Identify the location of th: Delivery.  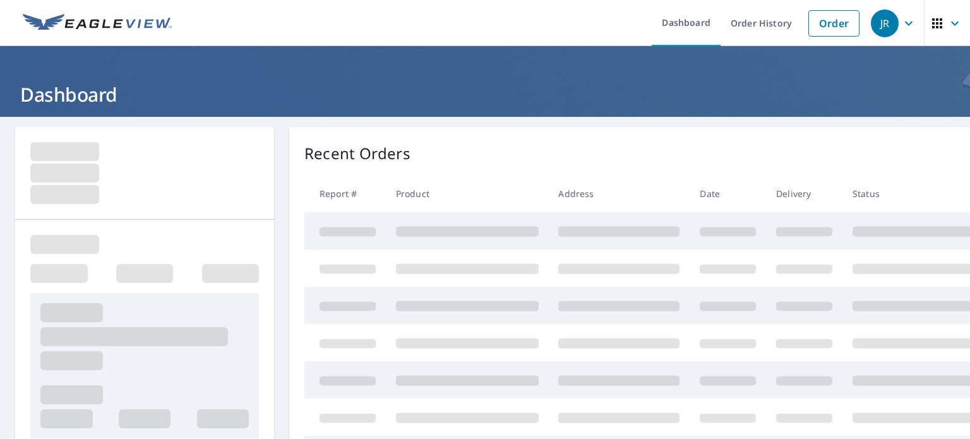
(804, 193).